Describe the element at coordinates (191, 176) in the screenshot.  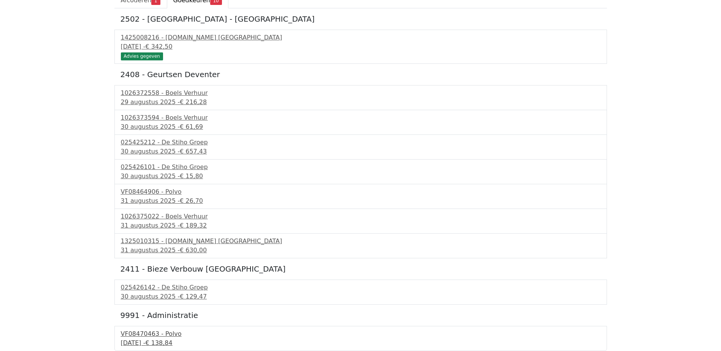
I see `span: € 15,80` at that location.